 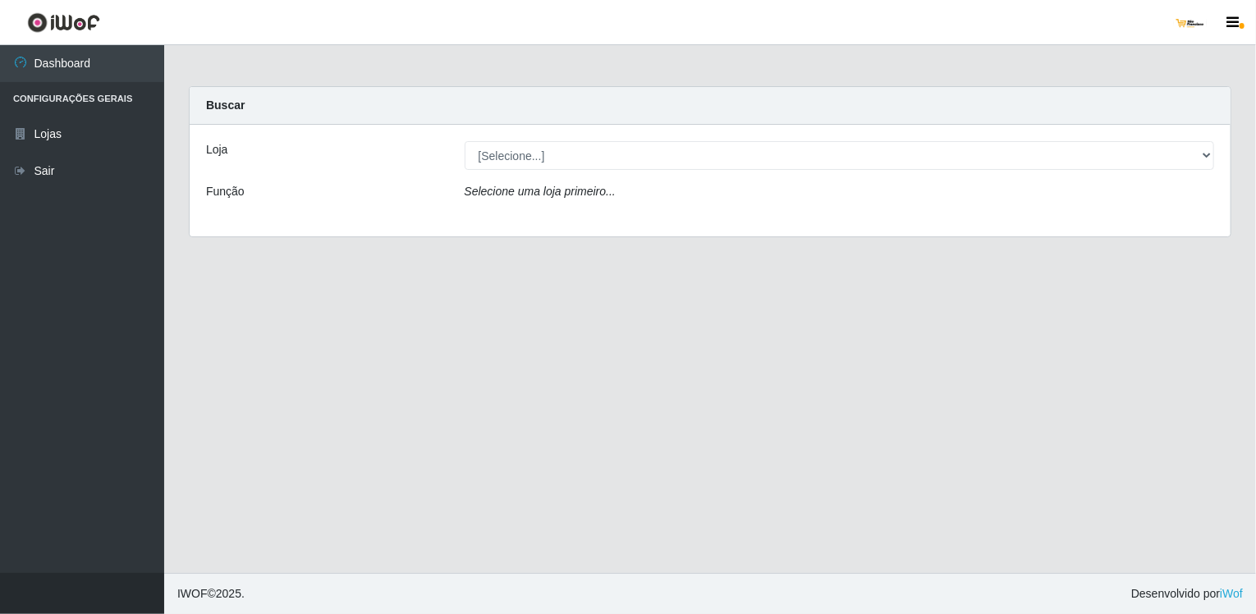 What do you see at coordinates (540, 191) in the screenshot?
I see `i: Selecione uma loja primeiro...` at bounding box center [540, 191].